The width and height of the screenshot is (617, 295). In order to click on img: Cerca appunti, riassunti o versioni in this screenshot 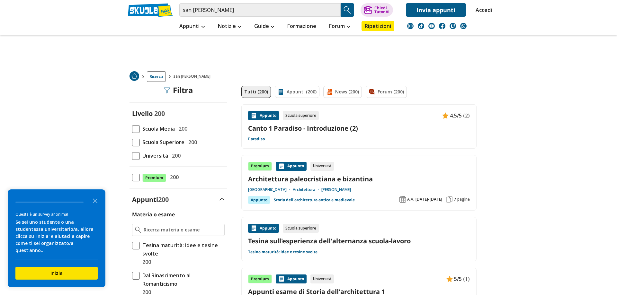, I will do `click(348, 10)`.